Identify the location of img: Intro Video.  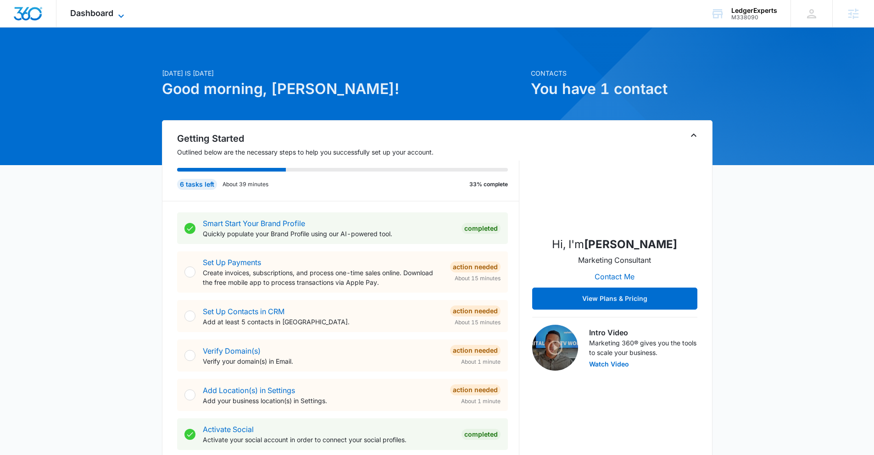
(555, 348).